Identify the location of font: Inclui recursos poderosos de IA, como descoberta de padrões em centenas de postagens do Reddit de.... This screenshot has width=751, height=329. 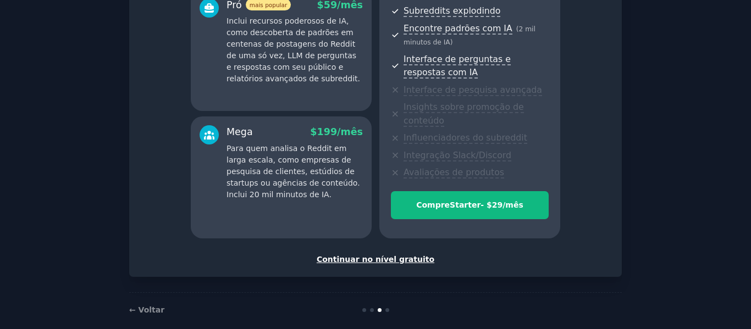
(293, 49).